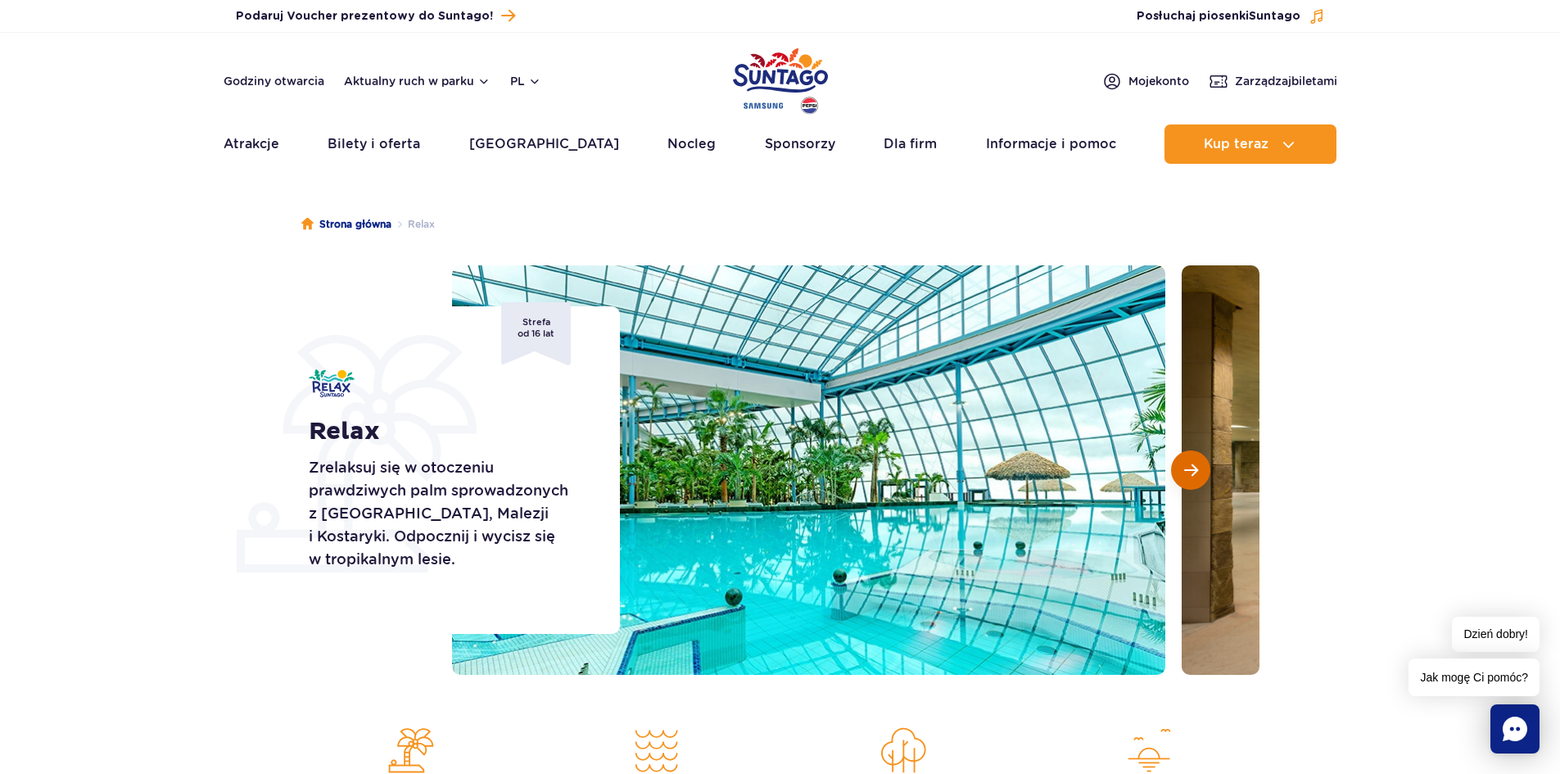 Image resolution: width=1560 pixels, height=774 pixels. What do you see at coordinates (910, 144) in the screenshot?
I see `a: Dla firm` at bounding box center [910, 144].